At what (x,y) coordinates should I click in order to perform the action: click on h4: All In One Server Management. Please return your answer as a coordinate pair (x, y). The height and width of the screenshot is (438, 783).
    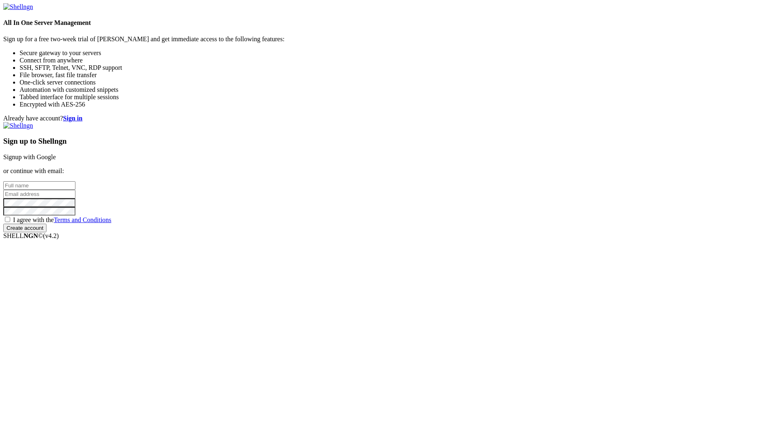
    Looking at the image, I should click on (392, 23).